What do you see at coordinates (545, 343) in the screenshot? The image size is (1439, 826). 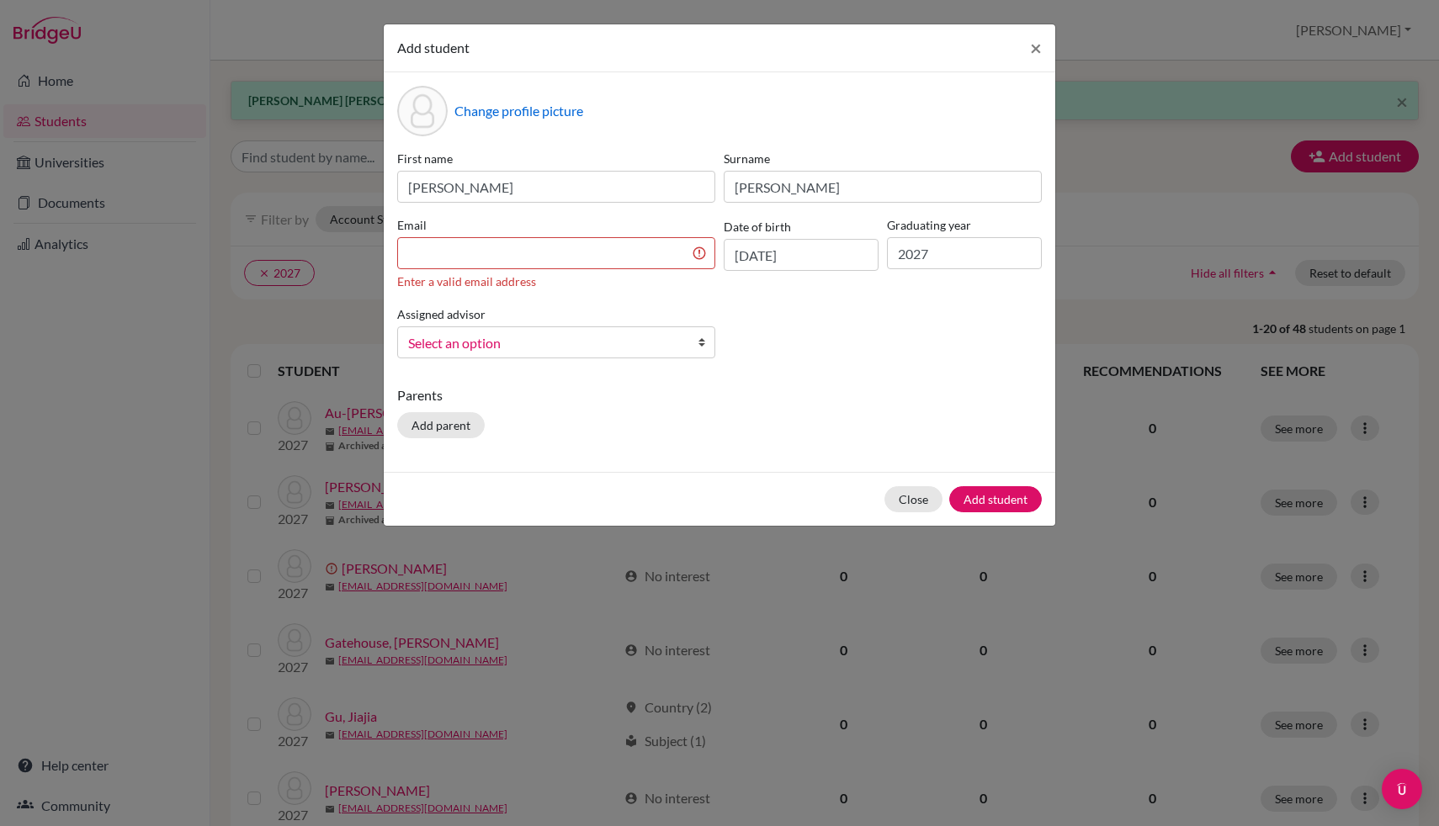 I see `span: Select an option` at bounding box center [545, 343].